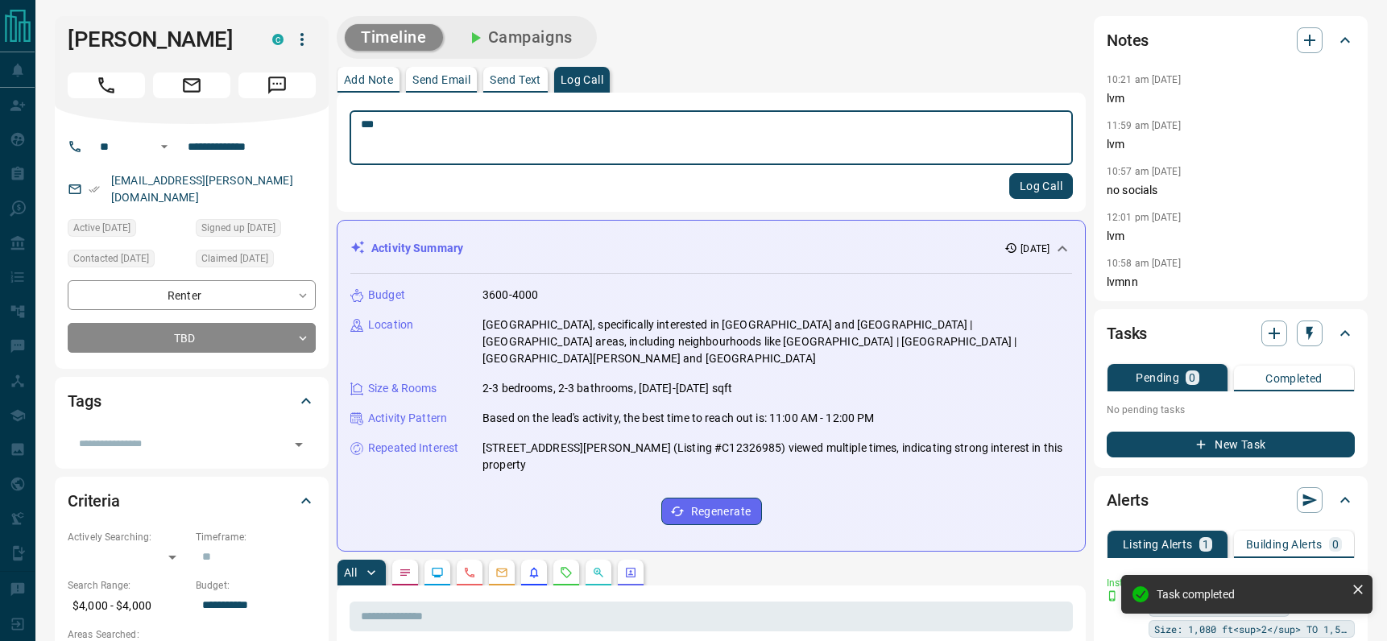  I want to click on div: Renter, so click(192, 295).